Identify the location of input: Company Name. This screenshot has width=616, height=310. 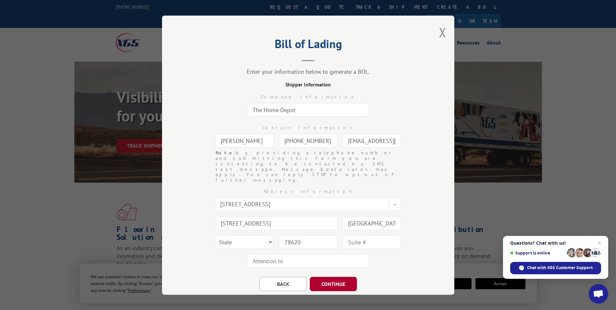
(308, 110).